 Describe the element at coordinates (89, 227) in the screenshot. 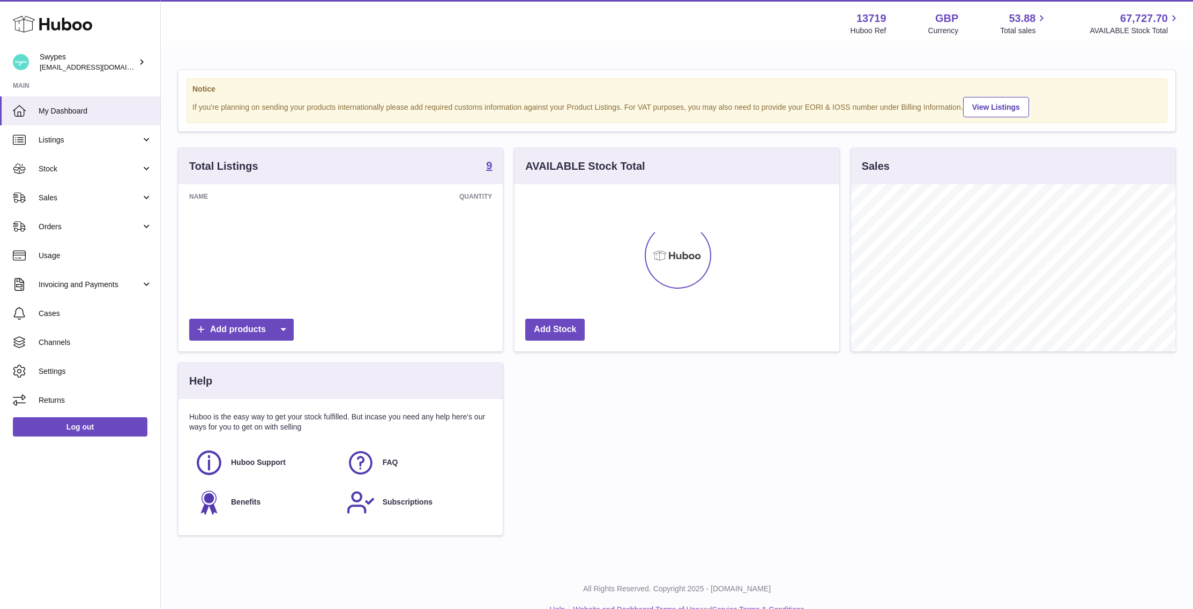

I see `span: Orders` at that location.